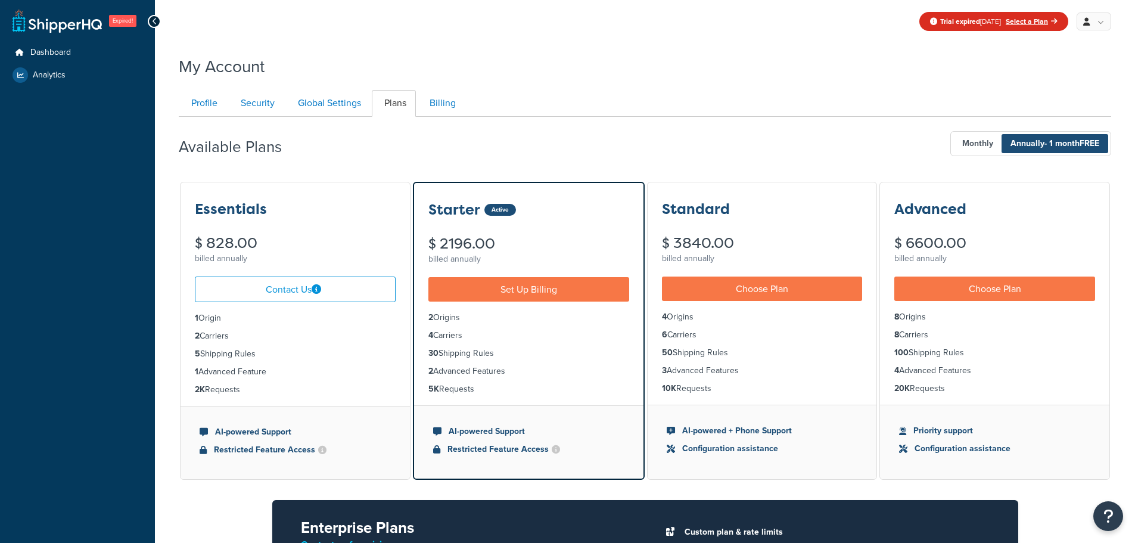 This screenshot has height=543, width=1135. Describe the element at coordinates (222, 66) in the screenshot. I see `h1: My Account` at that location.